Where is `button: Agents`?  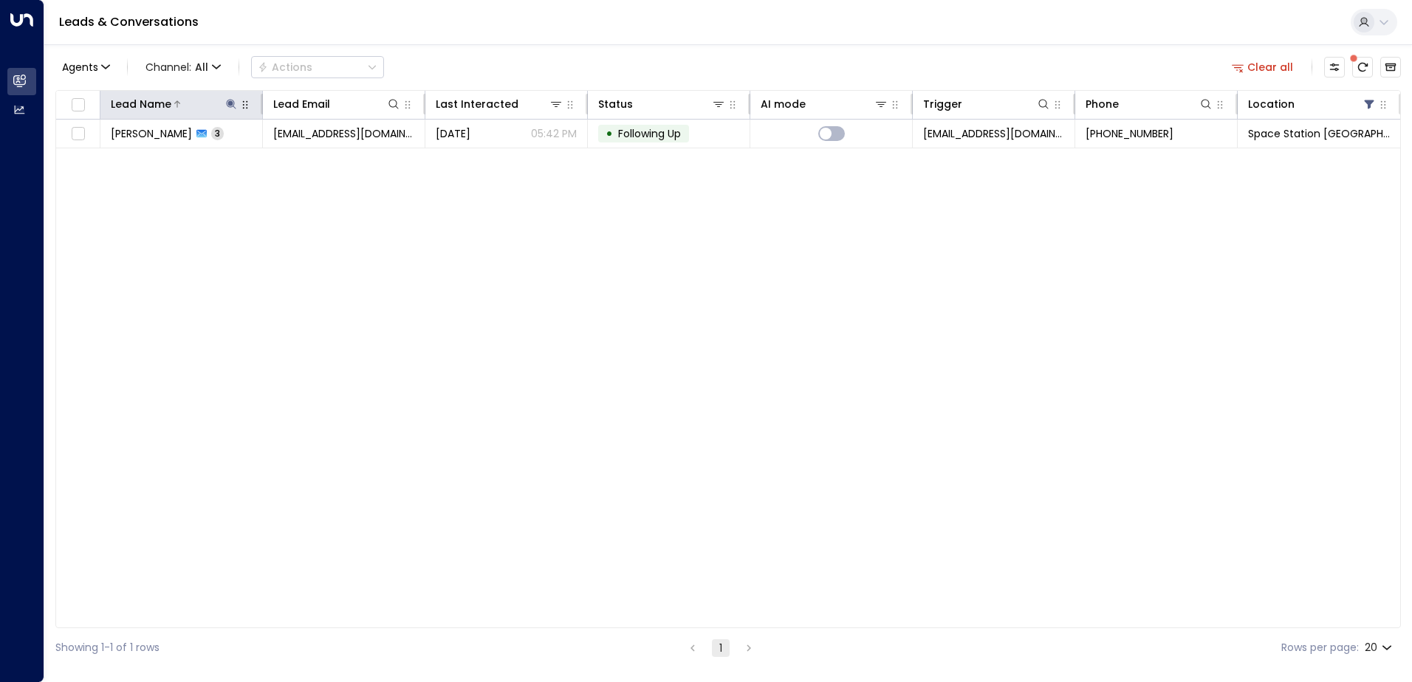
button: Agents is located at coordinates (85, 67).